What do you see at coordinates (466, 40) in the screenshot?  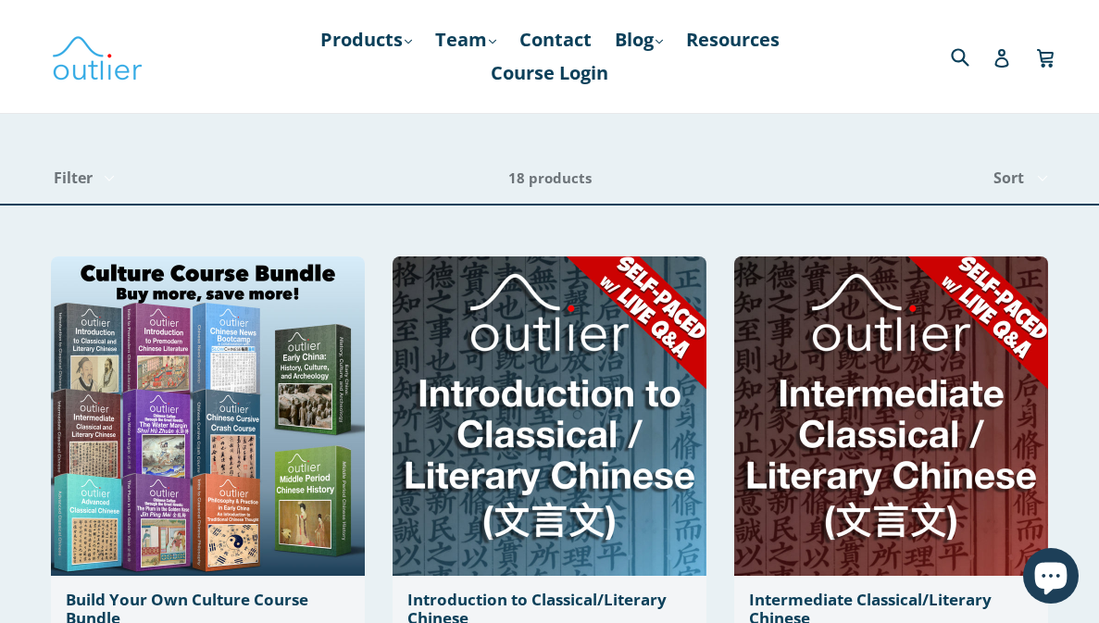 I see `a: Team` at bounding box center [466, 40].